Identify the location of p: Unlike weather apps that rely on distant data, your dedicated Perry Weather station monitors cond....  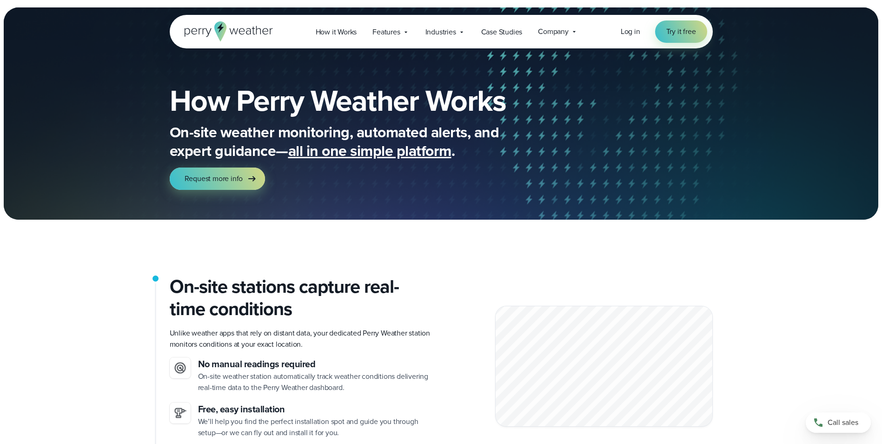
(302, 339).